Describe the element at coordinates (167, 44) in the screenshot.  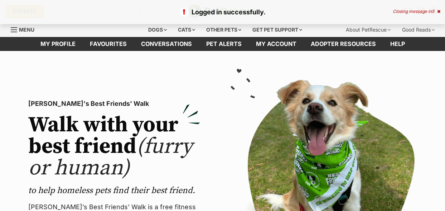
I see `a: conversations` at that location.